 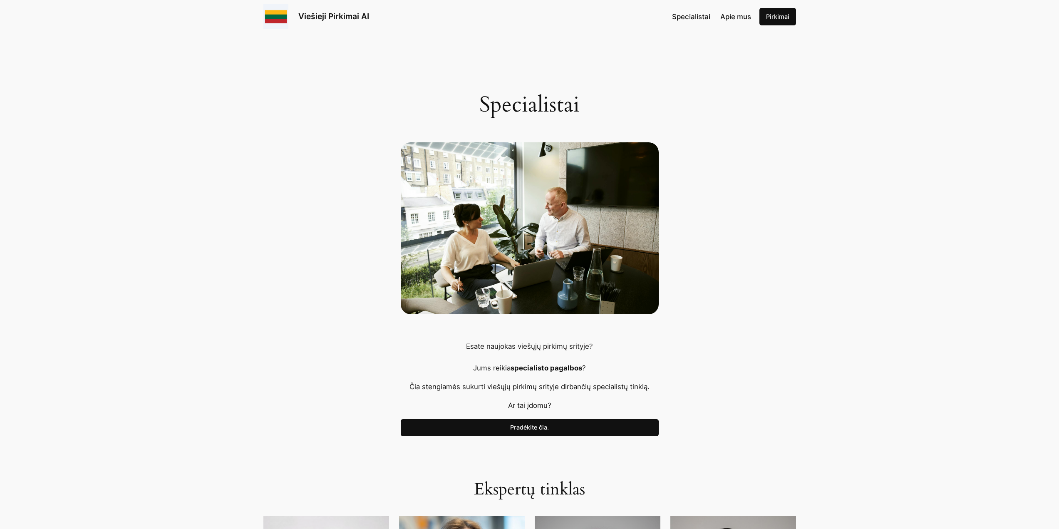 What do you see at coordinates (530, 357) in the screenshot?
I see `p: Esate naujokas viešųjų pirkimų srityje? Jums reikia ?` at bounding box center [530, 357].